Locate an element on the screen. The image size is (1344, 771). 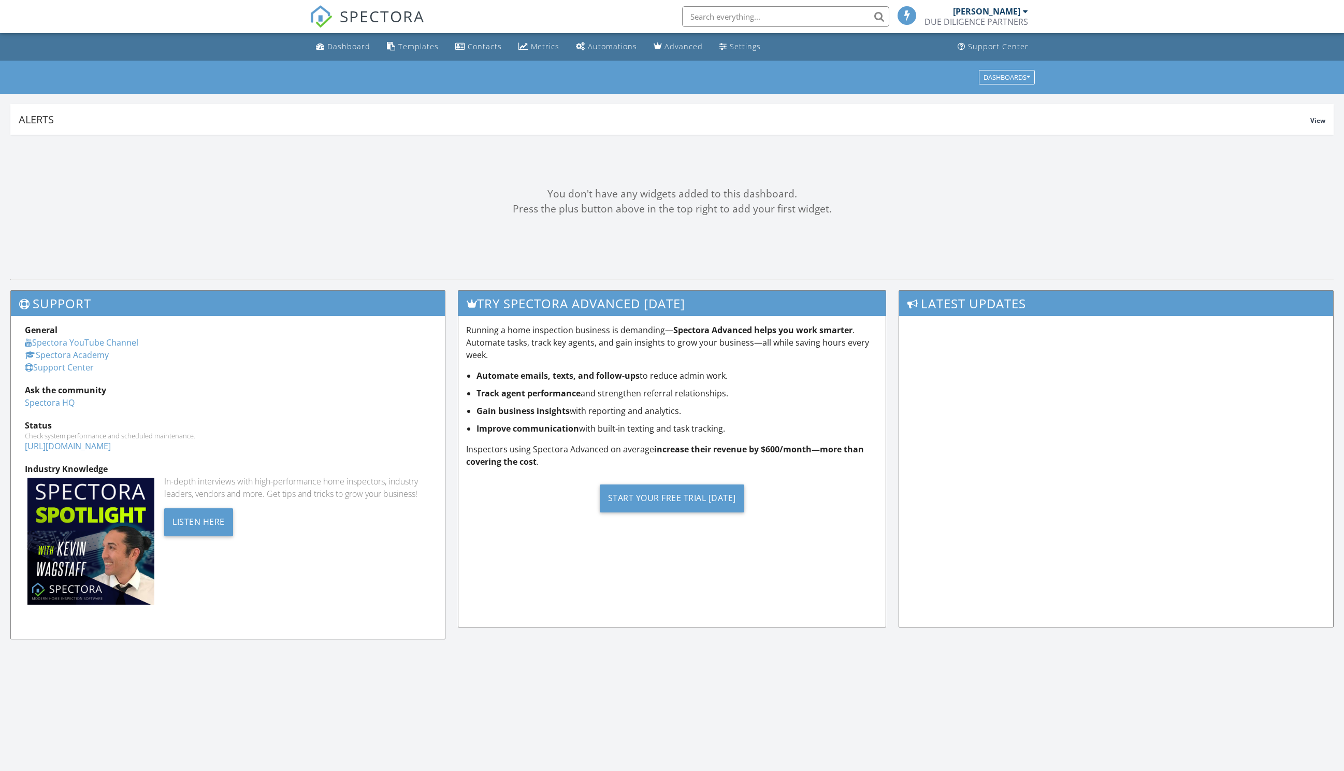
a: SPECTORA is located at coordinates (367, 25).